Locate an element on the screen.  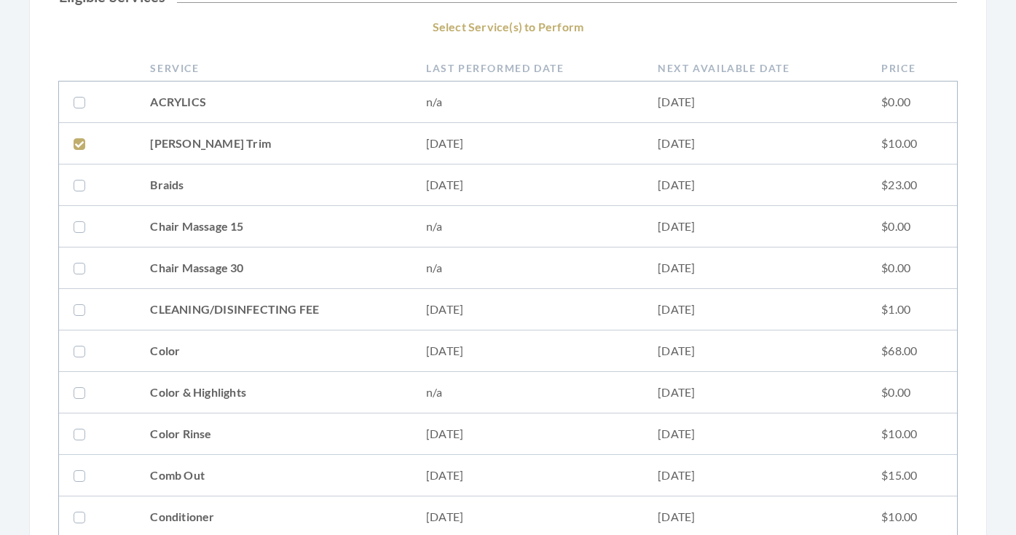
td: $15.00 is located at coordinates (912, 476).